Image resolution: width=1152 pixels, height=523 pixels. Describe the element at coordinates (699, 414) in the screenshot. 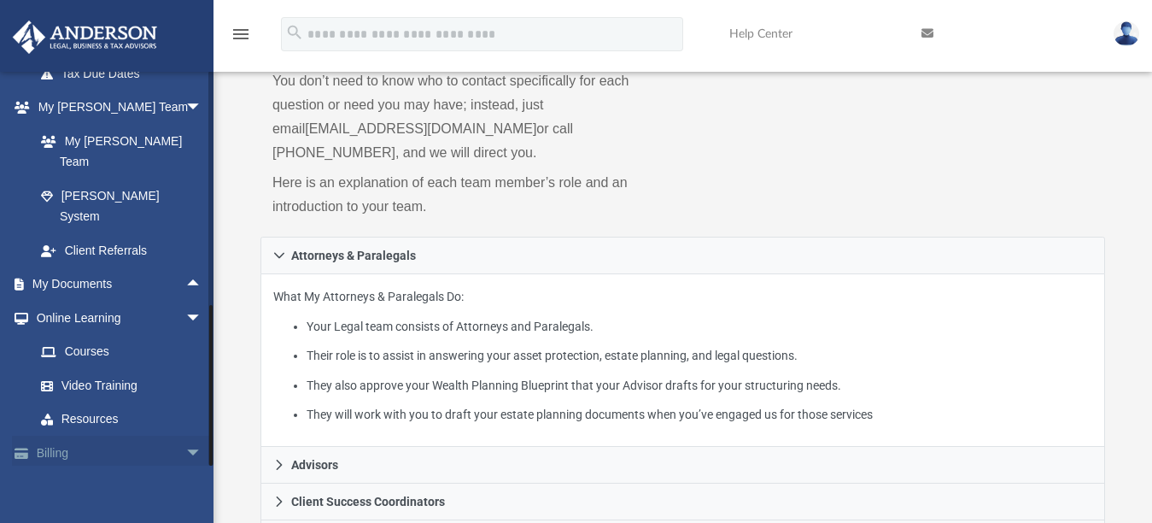

I see `li: They will work with you to draft your estate planning documents when you’ve engaged us for those ...` at that location.